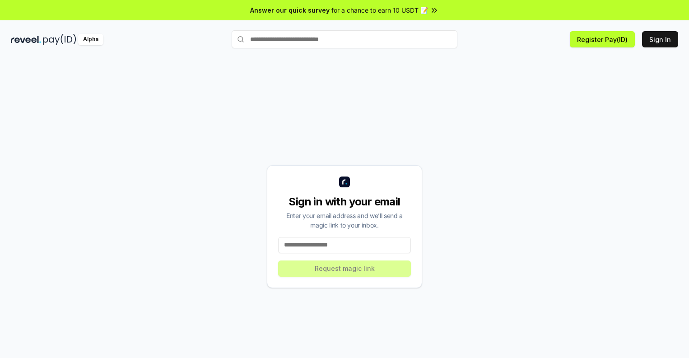 The image size is (689, 358). What do you see at coordinates (91, 39) in the screenshot?
I see `div: Alpha` at bounding box center [91, 39].